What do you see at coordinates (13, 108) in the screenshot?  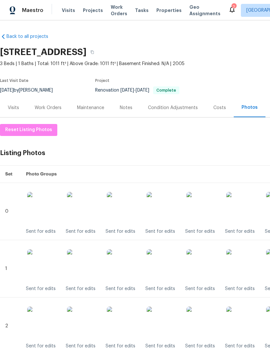 I see `div: Visits` at bounding box center [13, 108].